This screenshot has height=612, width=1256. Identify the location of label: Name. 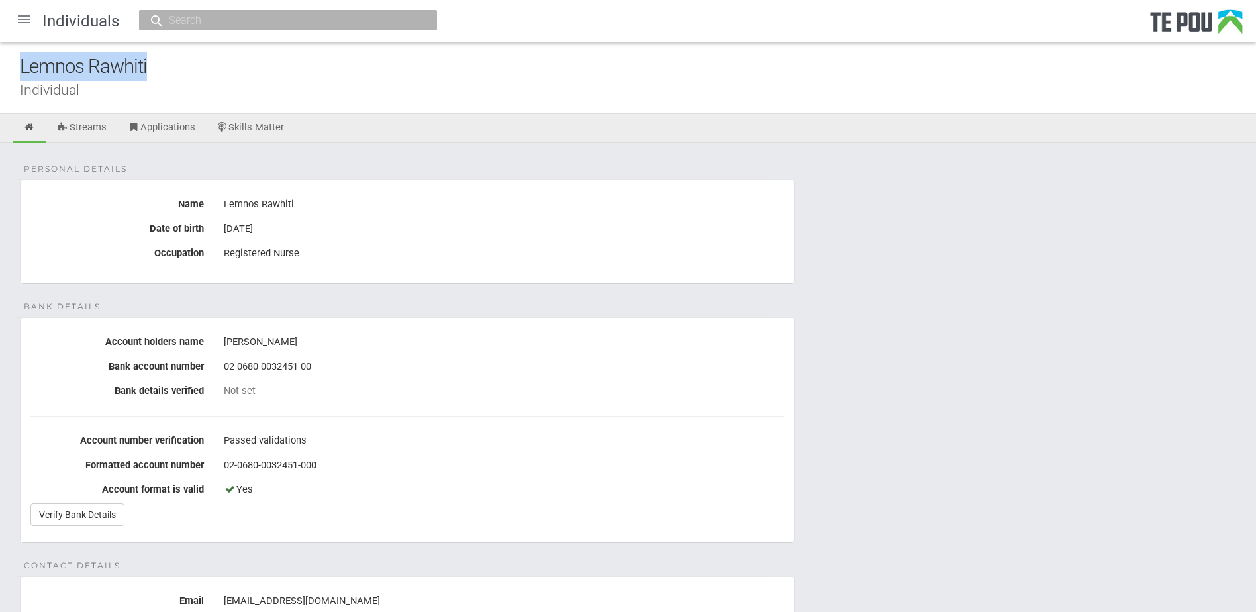
(117, 201).